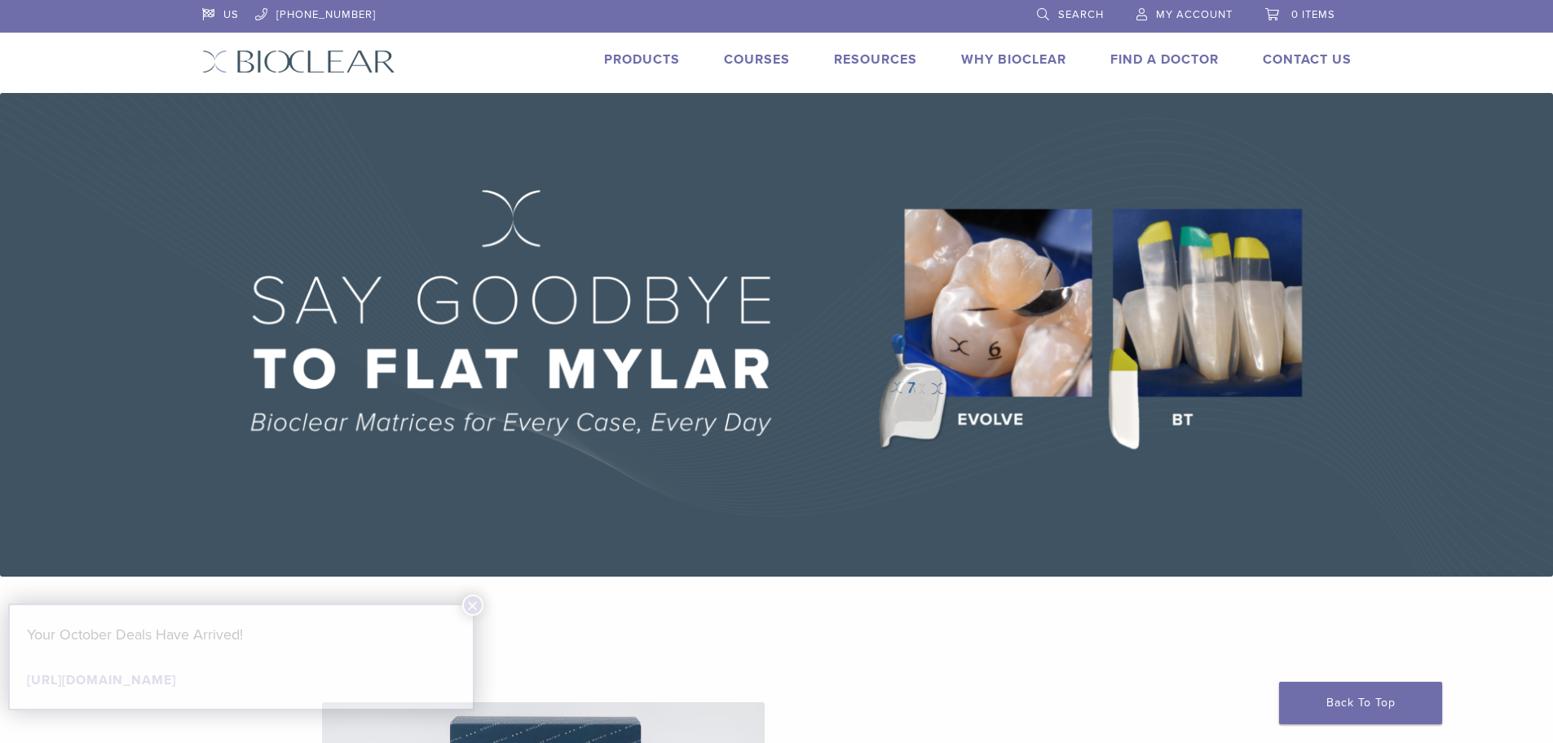 The image size is (1553, 743). I want to click on button: Close, so click(473, 605).